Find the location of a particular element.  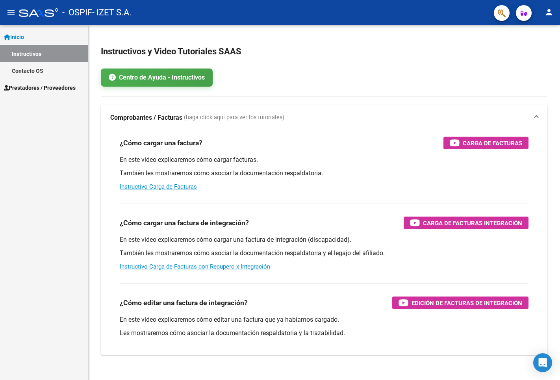

h3: ¿Cómo cargar una factura? is located at coordinates (161, 143).